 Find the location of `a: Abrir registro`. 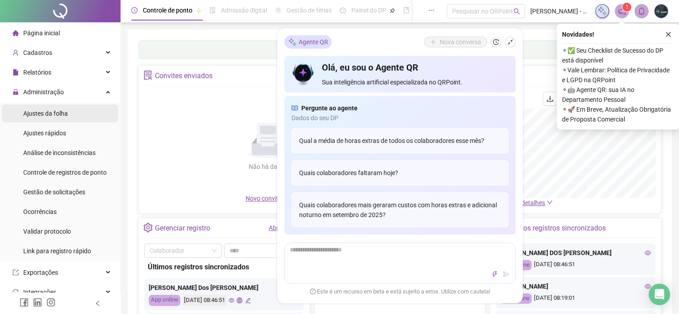

a: Abrir registro is located at coordinates (287, 228).